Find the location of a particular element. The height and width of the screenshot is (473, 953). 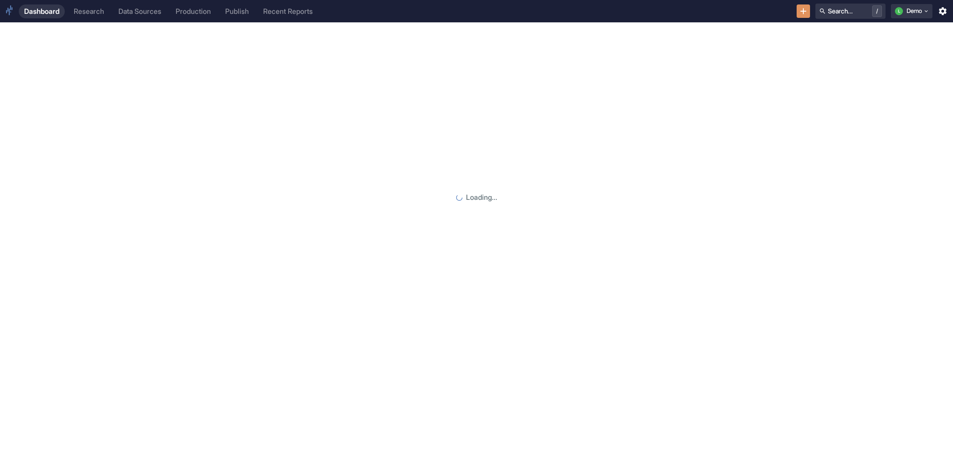

button: LDemo is located at coordinates (912, 11).